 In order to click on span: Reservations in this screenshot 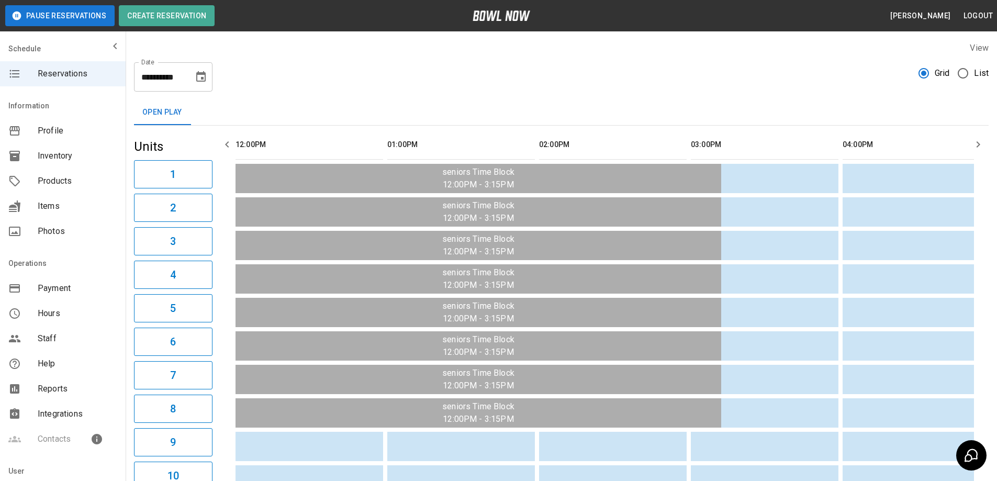, I will do `click(77, 74)`.